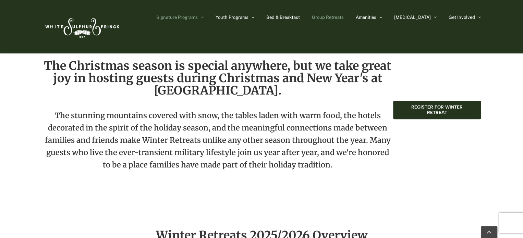 This screenshot has height=238, width=523. Describe the element at coordinates (177, 17) in the screenshot. I see `span: Signature Programs` at that location.